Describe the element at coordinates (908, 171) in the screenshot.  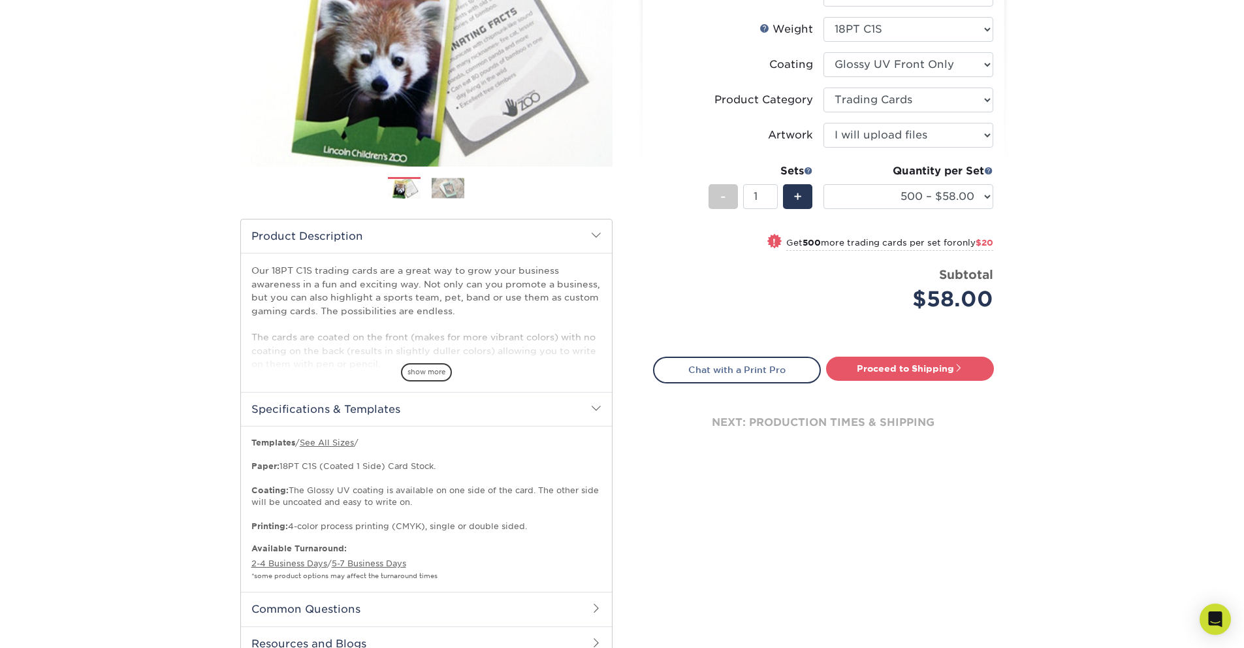
I see `div: Quantity per Set` at that location.